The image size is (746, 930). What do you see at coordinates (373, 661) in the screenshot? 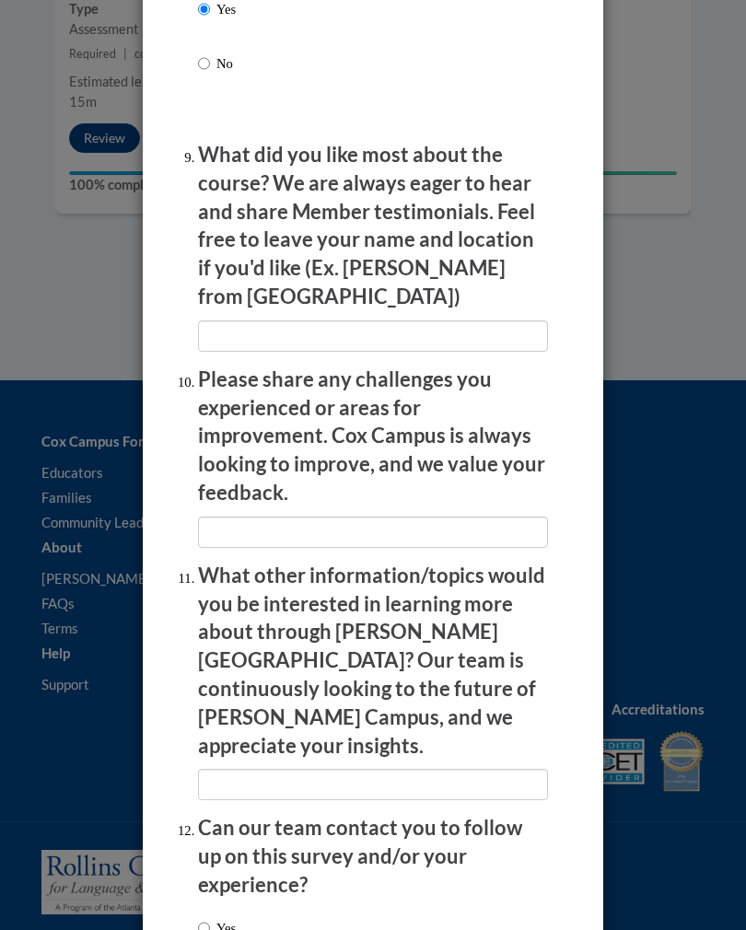
I see `p: What other information/topics would you be interested in learning more about through [PERSON_NAME...` at bounding box center [373, 661].